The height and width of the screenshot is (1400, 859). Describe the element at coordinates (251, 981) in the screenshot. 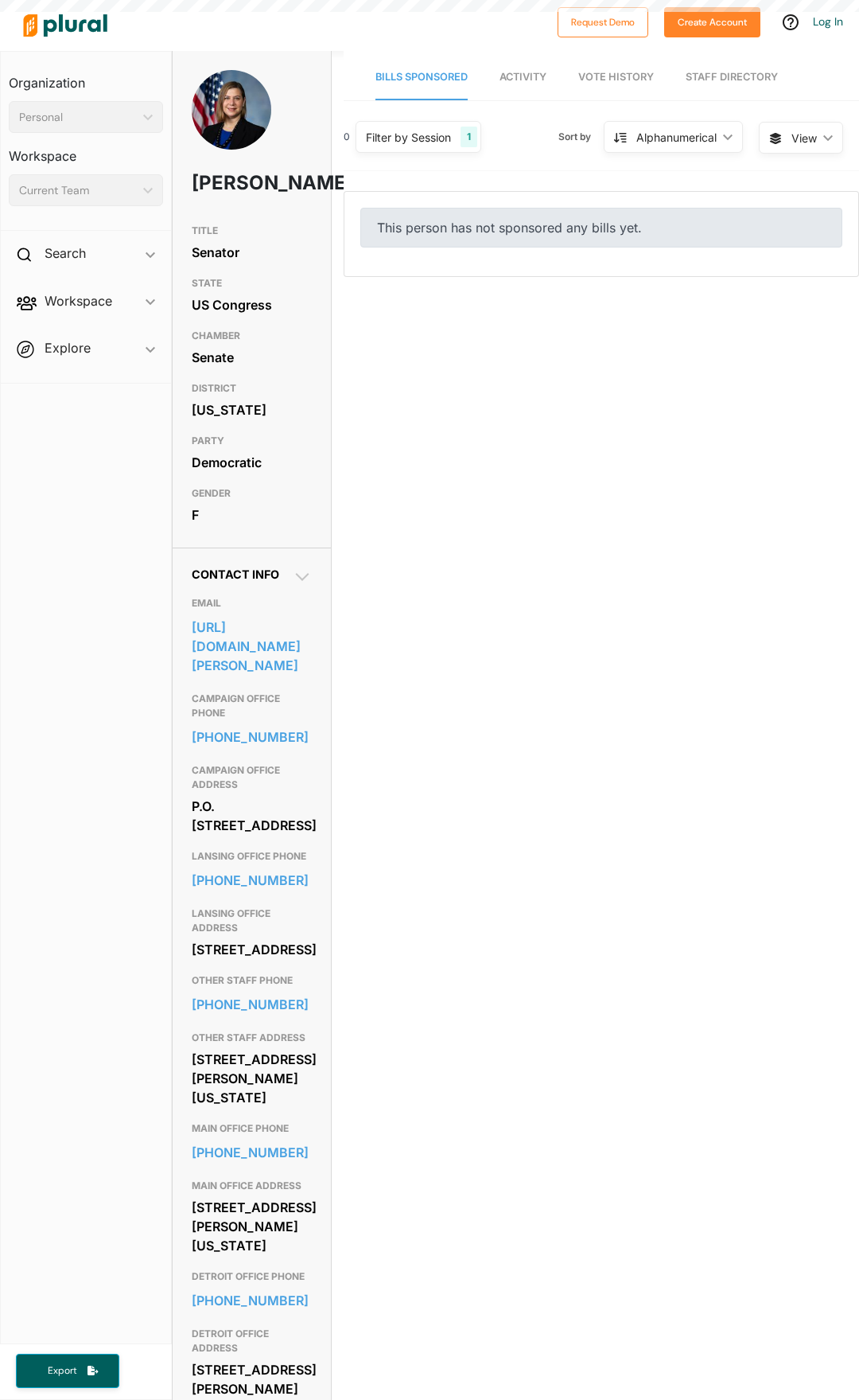

I see `h3: OTHER STAFF PHONE` at that location.